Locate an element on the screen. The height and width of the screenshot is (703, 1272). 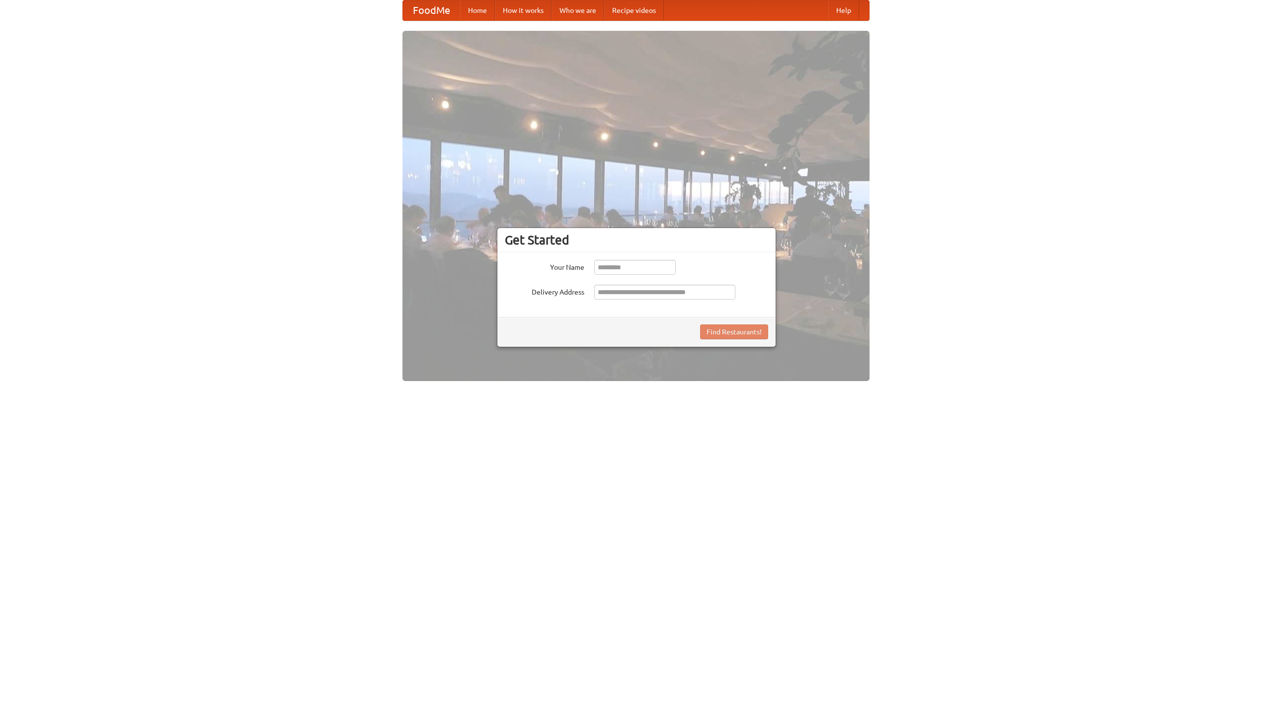
a: FoodMe is located at coordinates (431, 10).